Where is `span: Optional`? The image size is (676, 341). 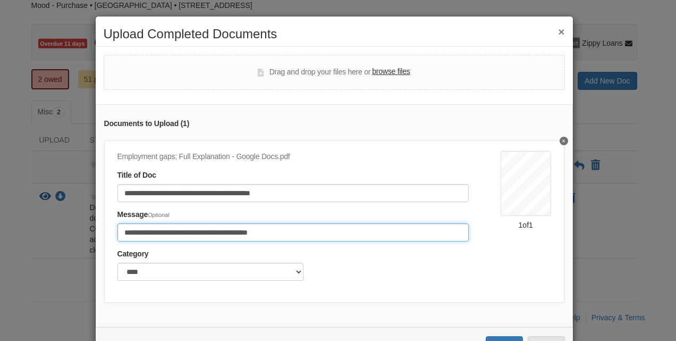 span: Optional is located at coordinates (158, 215).